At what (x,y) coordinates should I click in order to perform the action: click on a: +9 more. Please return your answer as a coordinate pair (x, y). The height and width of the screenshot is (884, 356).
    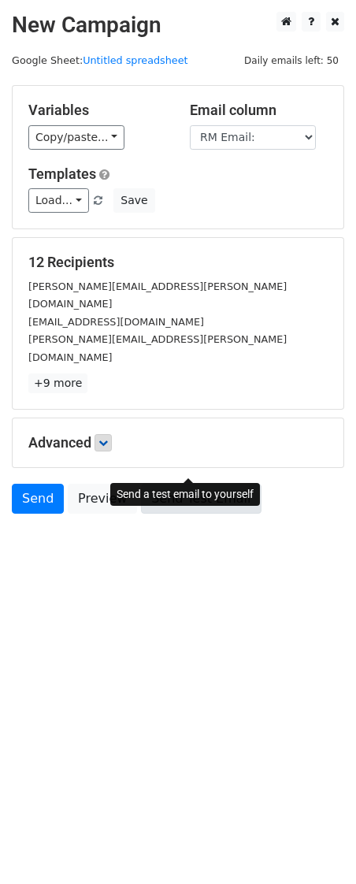
    Looking at the image, I should click on (57, 383).